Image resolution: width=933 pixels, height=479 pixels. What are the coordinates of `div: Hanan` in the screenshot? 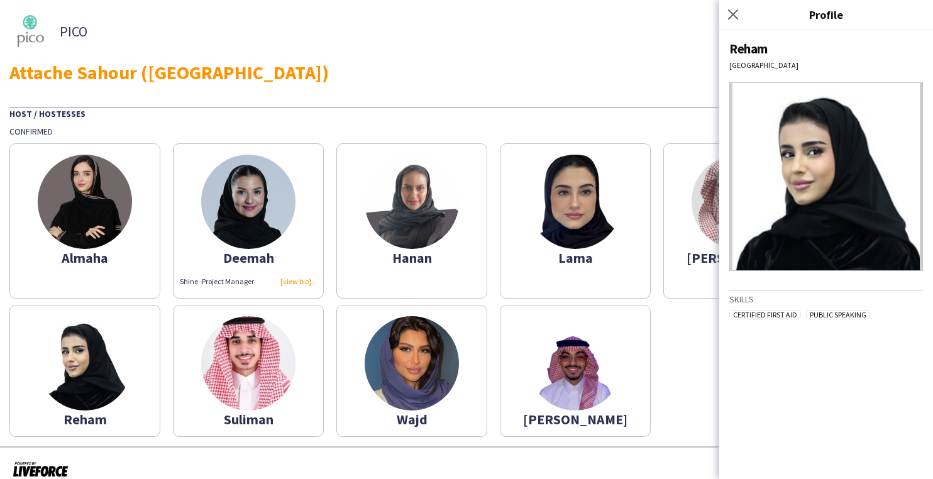 It's located at (412, 258).